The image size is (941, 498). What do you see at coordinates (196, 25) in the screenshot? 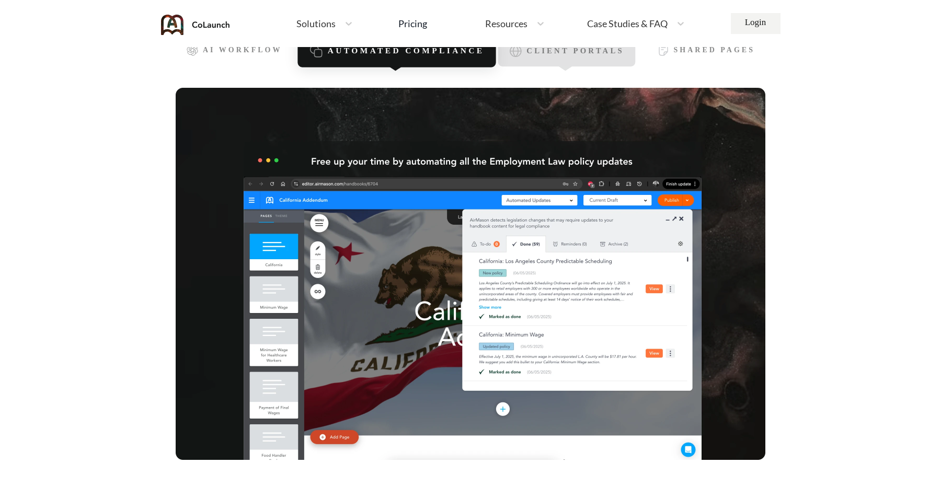
I see `img: coLaunch` at bounding box center [196, 25].